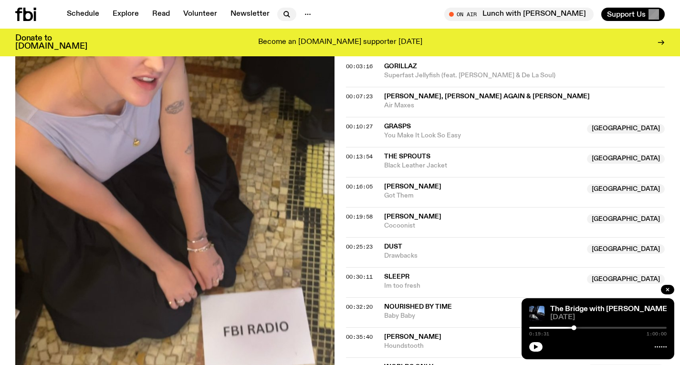  Describe the element at coordinates (359, 217) in the screenshot. I see `span: 00:19:58` at that location.